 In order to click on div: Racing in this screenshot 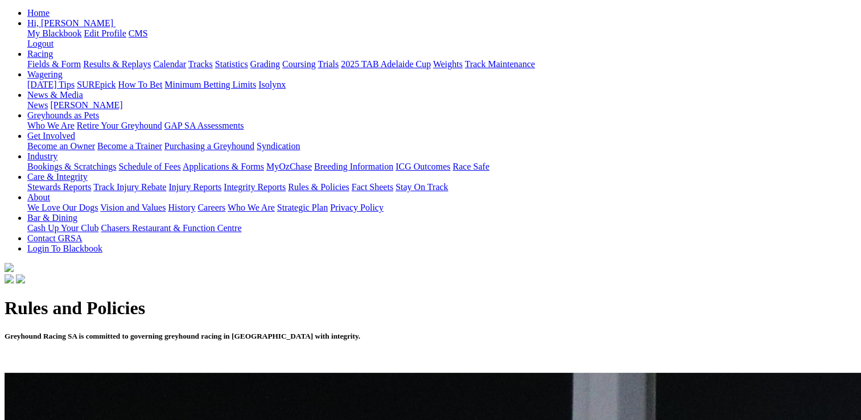, I will do `click(442, 64)`.